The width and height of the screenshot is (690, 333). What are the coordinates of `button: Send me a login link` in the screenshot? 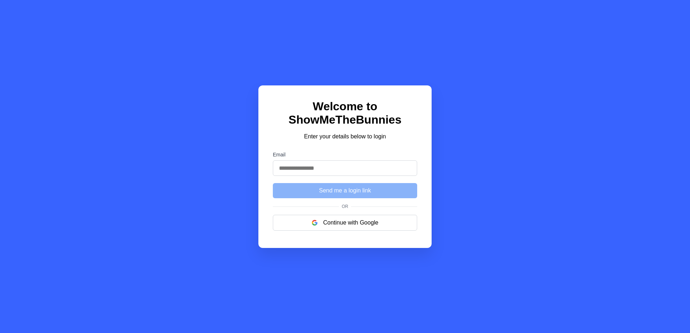 It's located at (345, 191).